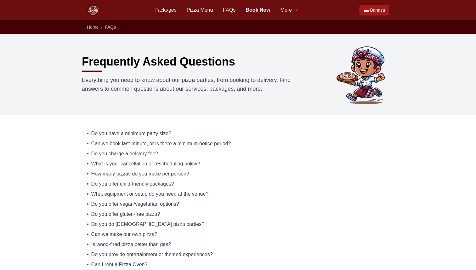 Image resolution: width=476 pixels, height=270 pixels. What do you see at coordinates (135, 204) in the screenshot?
I see `span: Do you offer vegan/vegetarian options?` at bounding box center [135, 204].